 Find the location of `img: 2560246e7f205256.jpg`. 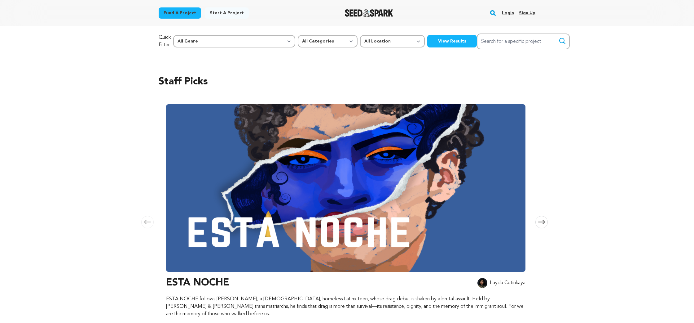

img: 2560246e7f205256.jpg is located at coordinates (482, 283).